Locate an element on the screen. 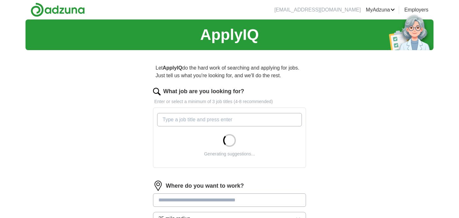 The height and width of the screenshot is (218, 459). strong: ApplyIQ is located at coordinates (172, 68).